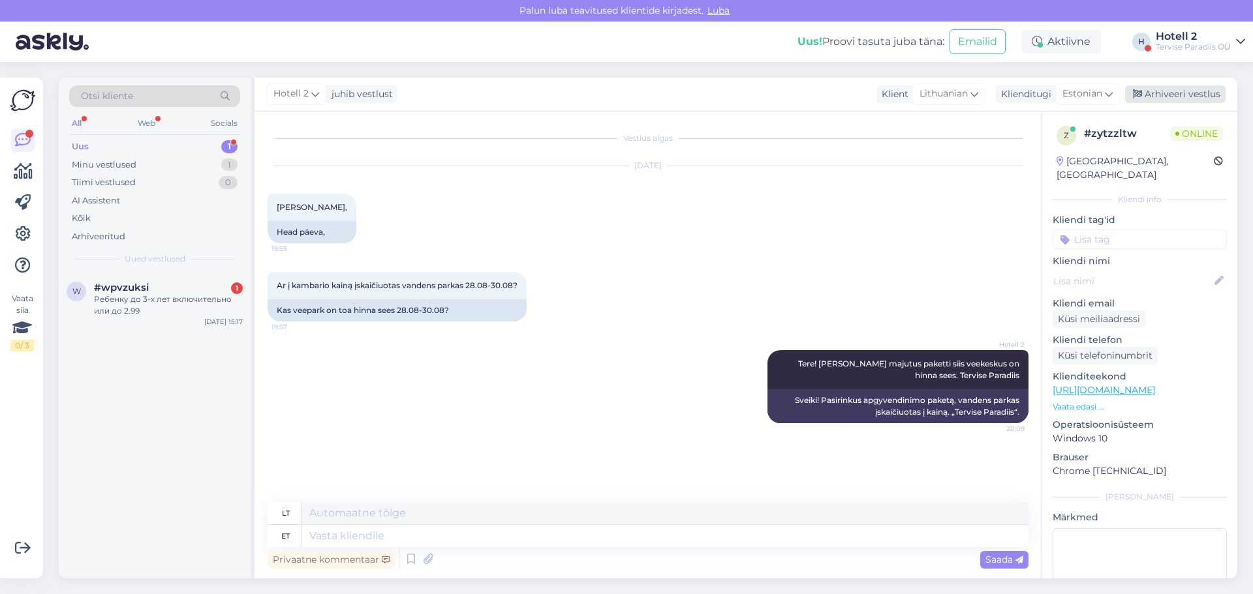  What do you see at coordinates (397, 311) in the screenshot?
I see `div: Kas veepark on toa hinna sees 28.08-30.08?` at bounding box center [397, 311].